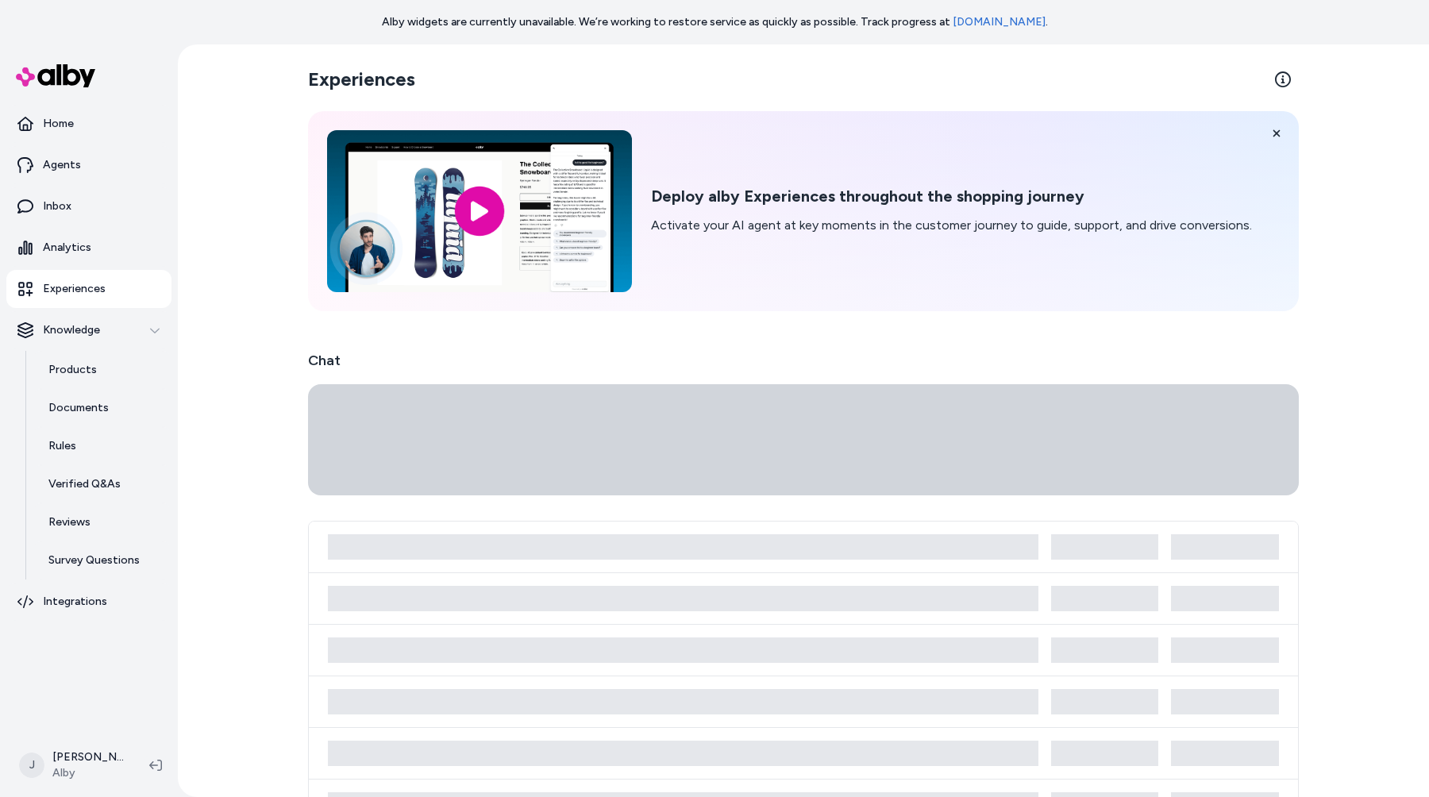  What do you see at coordinates (89, 602) in the screenshot?
I see `a: Integrations` at bounding box center [89, 602].